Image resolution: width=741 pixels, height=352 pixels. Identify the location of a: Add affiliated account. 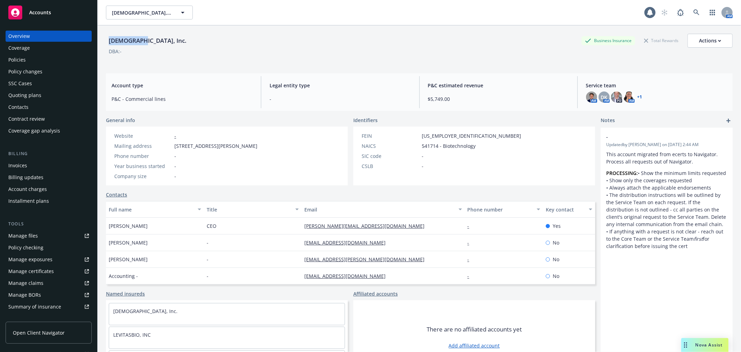
(474, 345).